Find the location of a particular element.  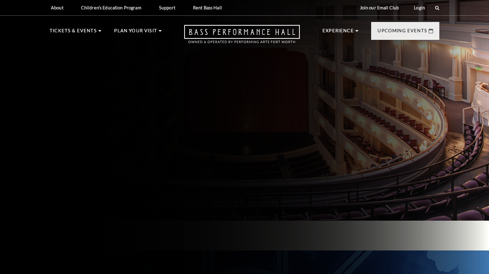

p: Rent Bass Hall is located at coordinates (207, 8).